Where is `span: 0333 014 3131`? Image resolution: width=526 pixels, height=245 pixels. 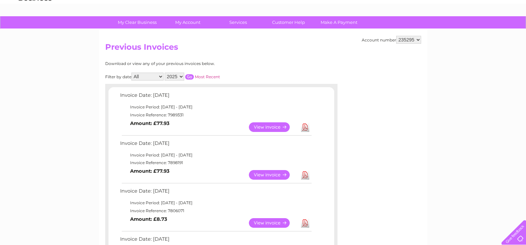
span: 0333 014 3131 is located at coordinates (424, 7).